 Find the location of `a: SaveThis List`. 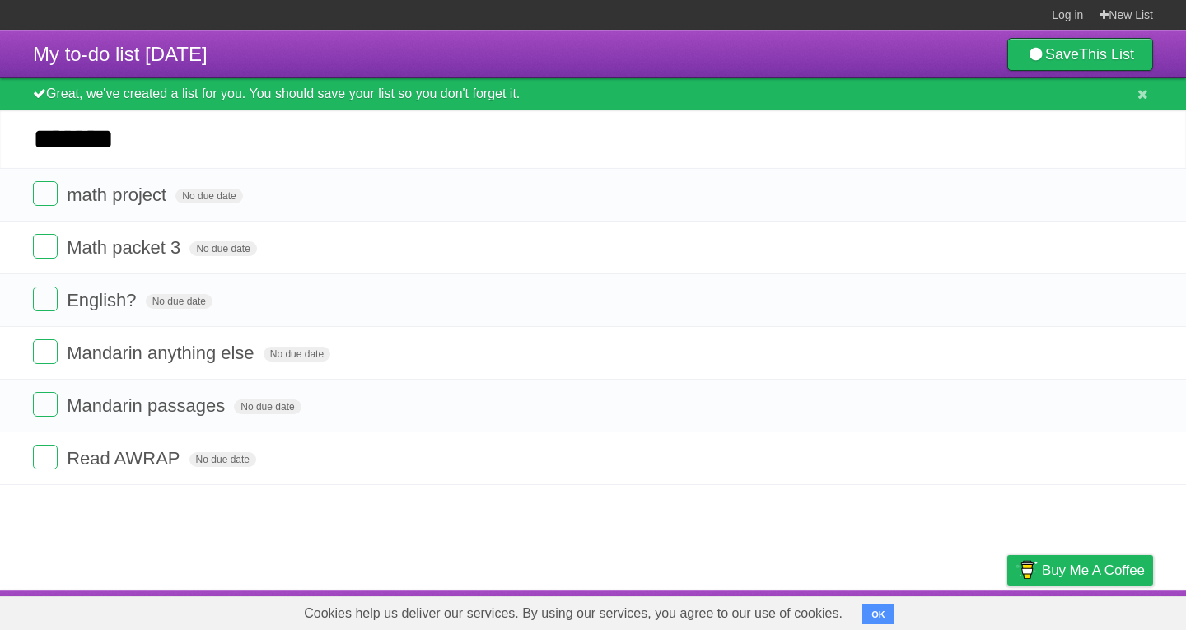

a: SaveThis List is located at coordinates (1080, 54).